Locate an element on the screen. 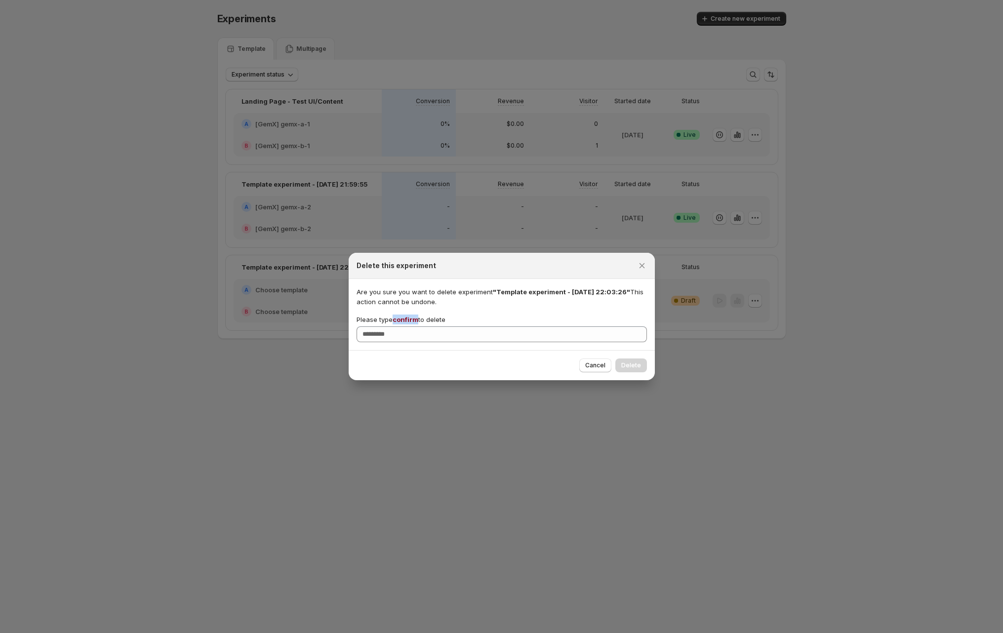  p: Please type to delete is located at coordinates (401, 319).